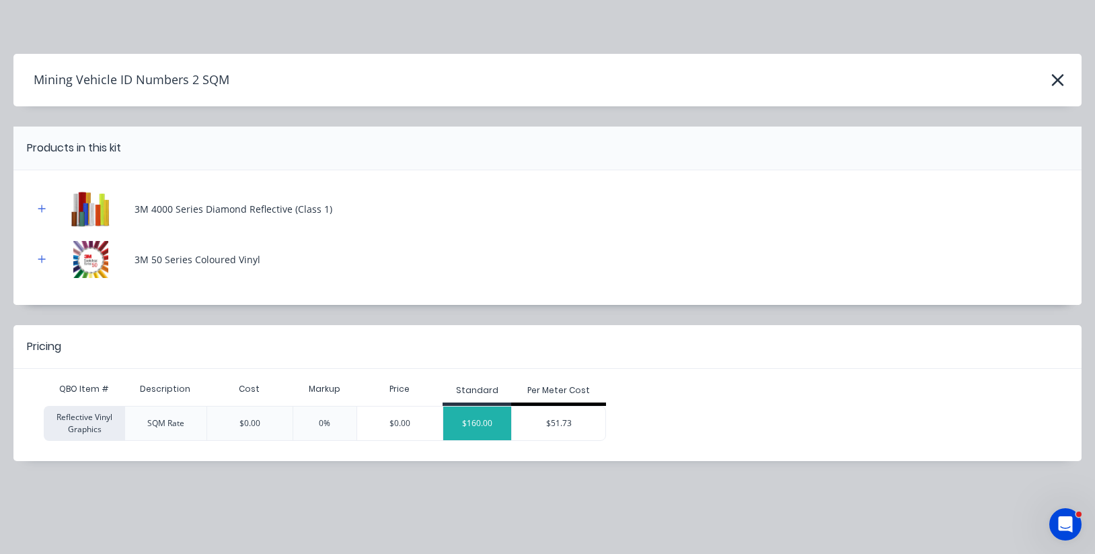 The height and width of the screenshot is (554, 1095). I want to click on div: SQM Rate, so click(166, 423).